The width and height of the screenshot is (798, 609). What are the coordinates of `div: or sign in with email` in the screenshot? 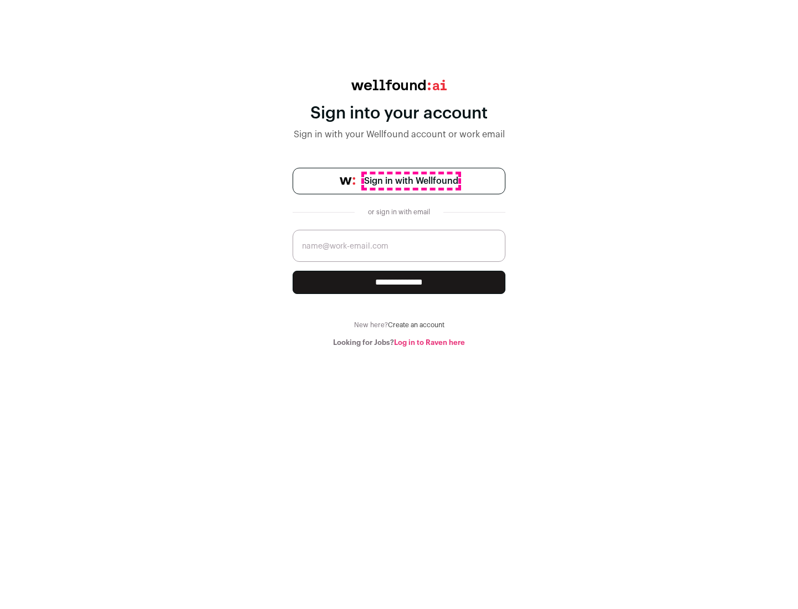 It's located at (399, 212).